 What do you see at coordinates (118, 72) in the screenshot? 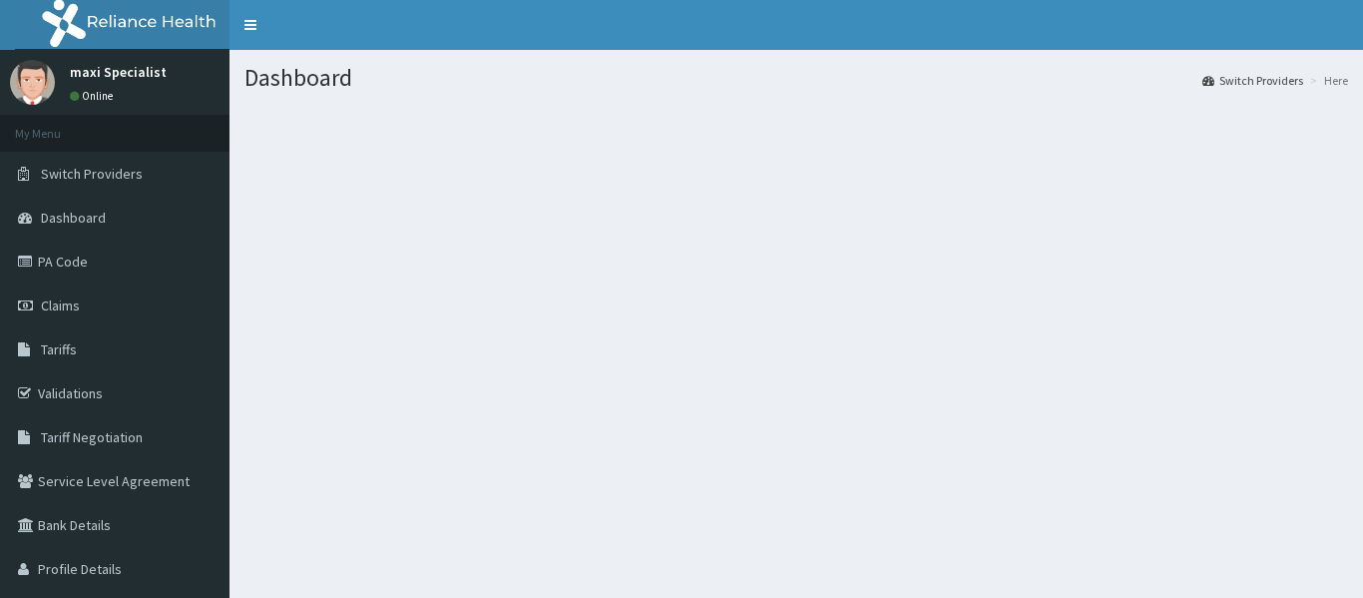
I see `p: maxi Specialist` at bounding box center [118, 72].